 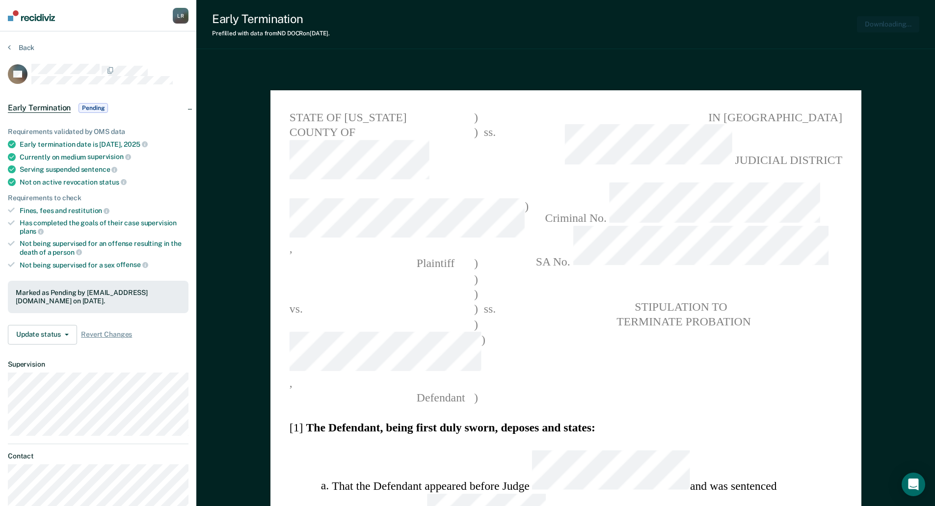 I want to click on span: status, so click(x=113, y=182).